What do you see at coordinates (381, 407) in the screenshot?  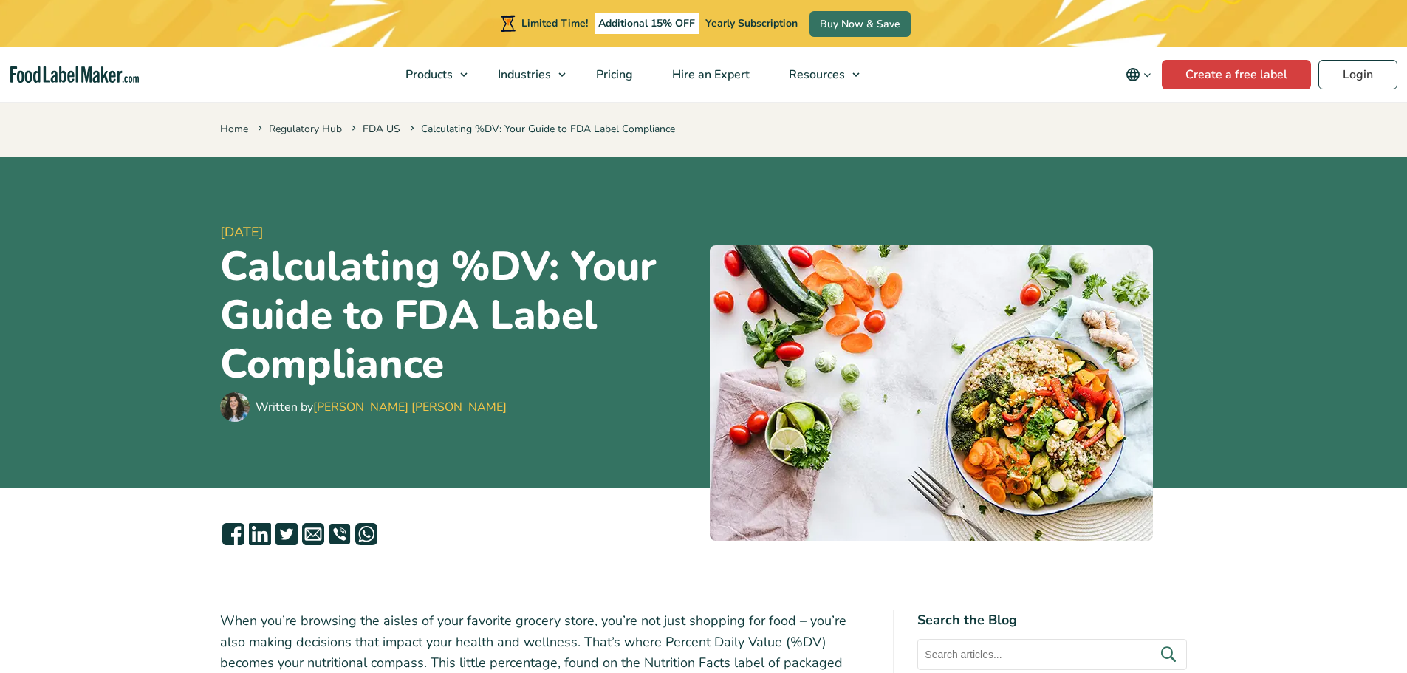 I see `div: Written by` at bounding box center [381, 407].